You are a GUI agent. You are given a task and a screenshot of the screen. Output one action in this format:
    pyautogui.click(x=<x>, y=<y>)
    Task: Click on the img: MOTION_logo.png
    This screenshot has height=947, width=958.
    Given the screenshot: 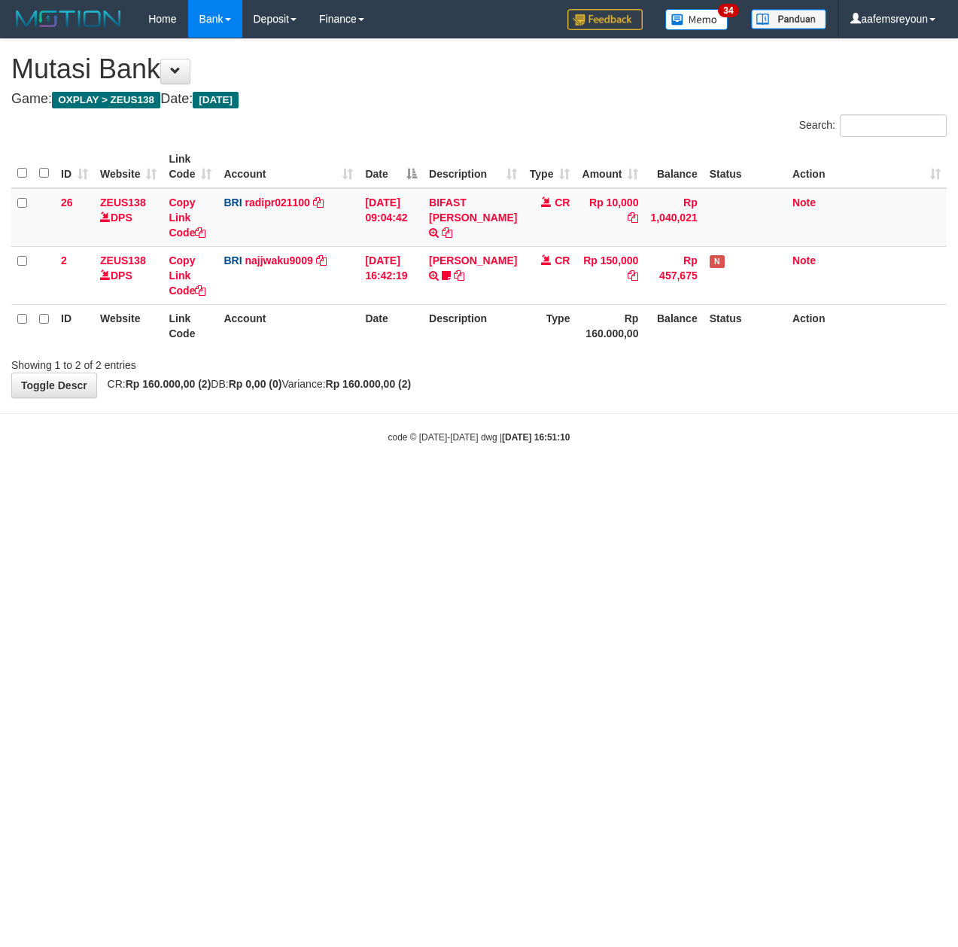 What is the action you would take?
    pyautogui.click(x=68, y=19)
    